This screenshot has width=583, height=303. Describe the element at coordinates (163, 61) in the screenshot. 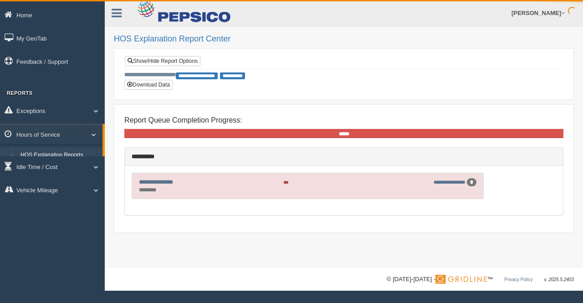

I see `a: Show/Hide Report Options` at that location.